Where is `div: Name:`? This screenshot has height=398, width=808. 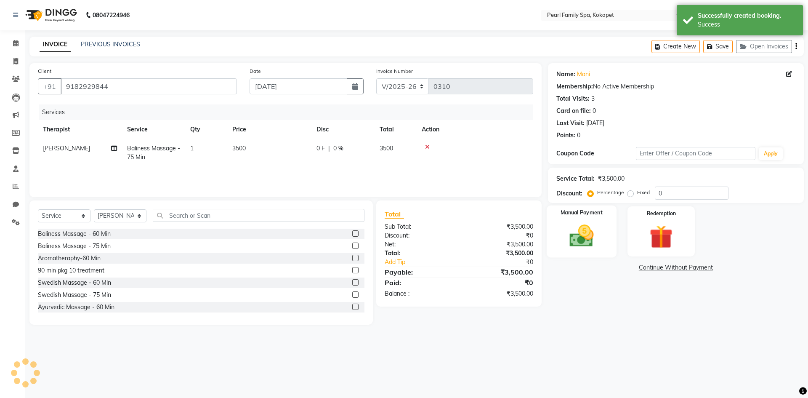 div: Name: is located at coordinates (566, 74).